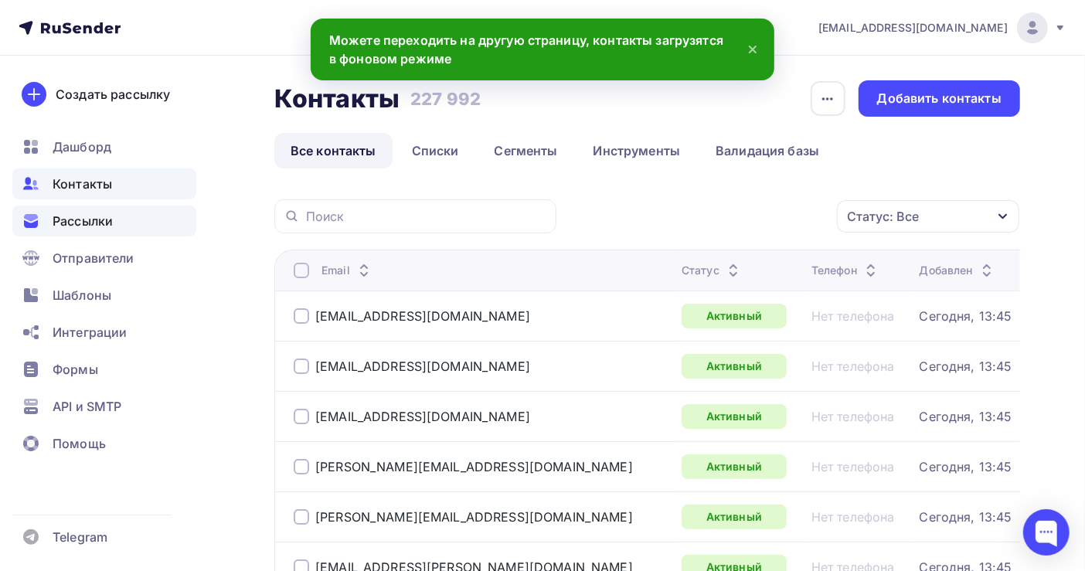  What do you see at coordinates (80, 537) in the screenshot?
I see `span: Telegram` at bounding box center [80, 537].